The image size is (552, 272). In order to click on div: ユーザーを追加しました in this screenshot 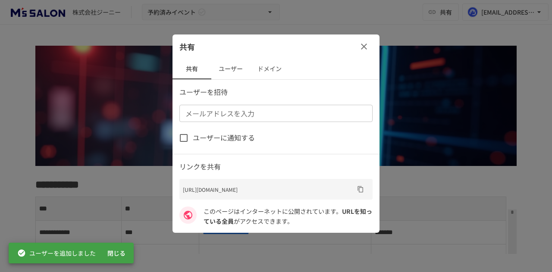, I will do `click(57, 253)`.